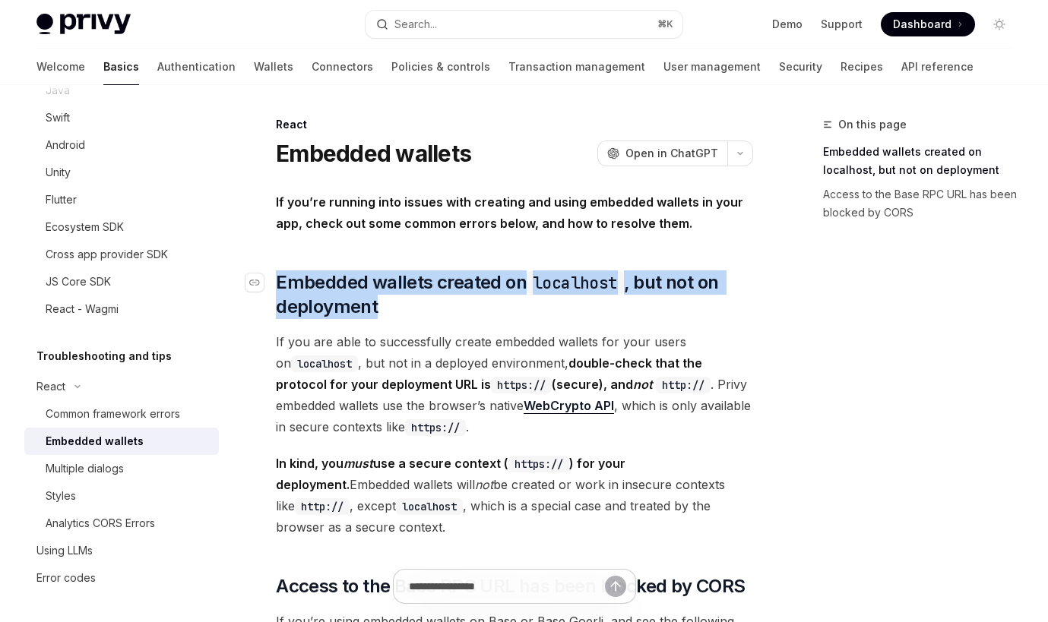 This screenshot has width=1048, height=622. Describe the element at coordinates (78, 282) in the screenshot. I see `div: JS Core SDK` at that location.